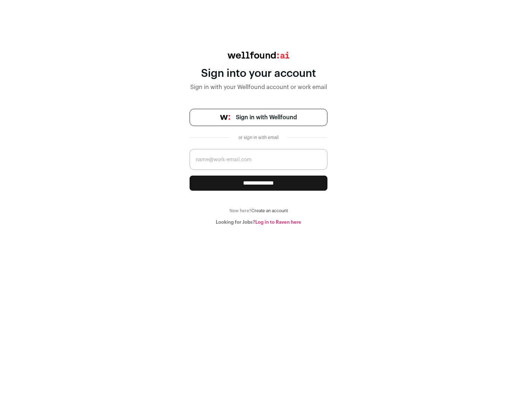 The height and width of the screenshot is (395, 517). What do you see at coordinates (259, 138) in the screenshot?
I see `div: or sign in with email` at bounding box center [259, 138].